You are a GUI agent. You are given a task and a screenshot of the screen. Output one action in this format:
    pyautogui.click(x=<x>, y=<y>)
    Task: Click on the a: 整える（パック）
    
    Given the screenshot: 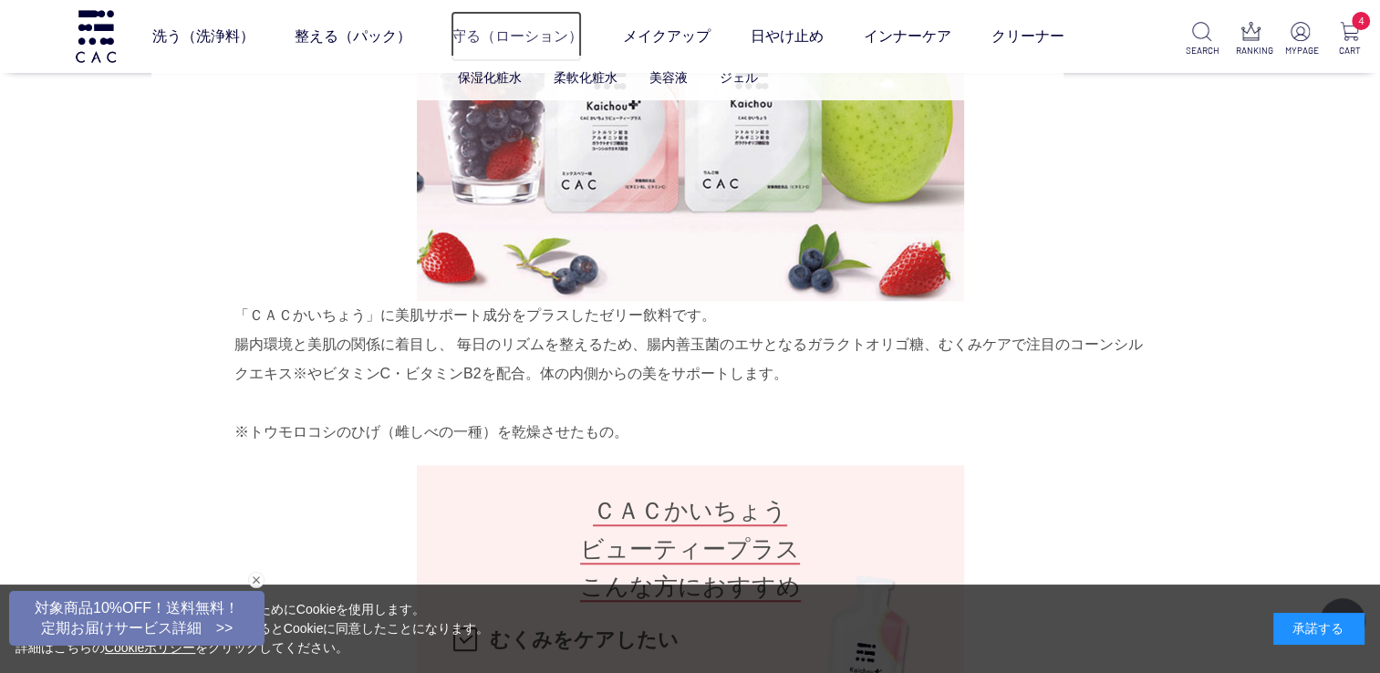 What is the action you would take?
    pyautogui.click(x=352, y=36)
    